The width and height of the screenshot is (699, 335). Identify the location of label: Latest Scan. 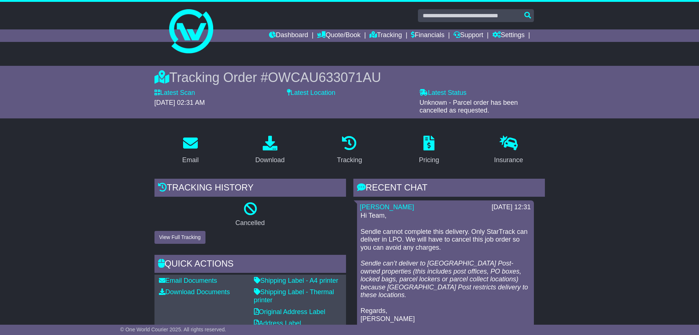
(175, 93).